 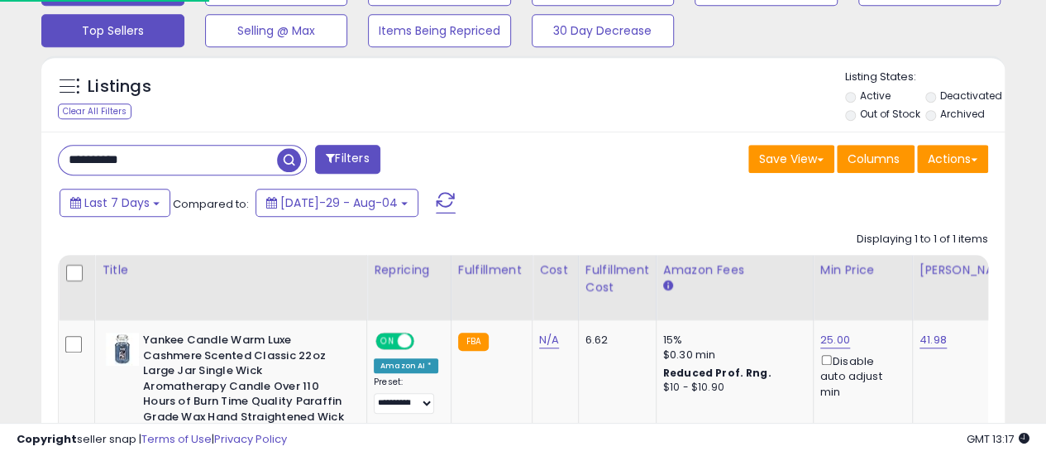 I want to click on strong: Copyright, so click(x=46, y=438).